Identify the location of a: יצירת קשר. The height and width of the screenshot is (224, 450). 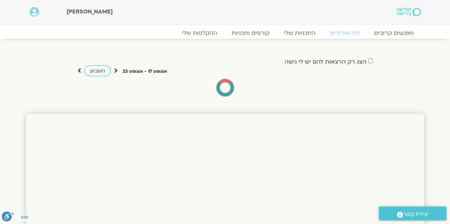
(412, 214).